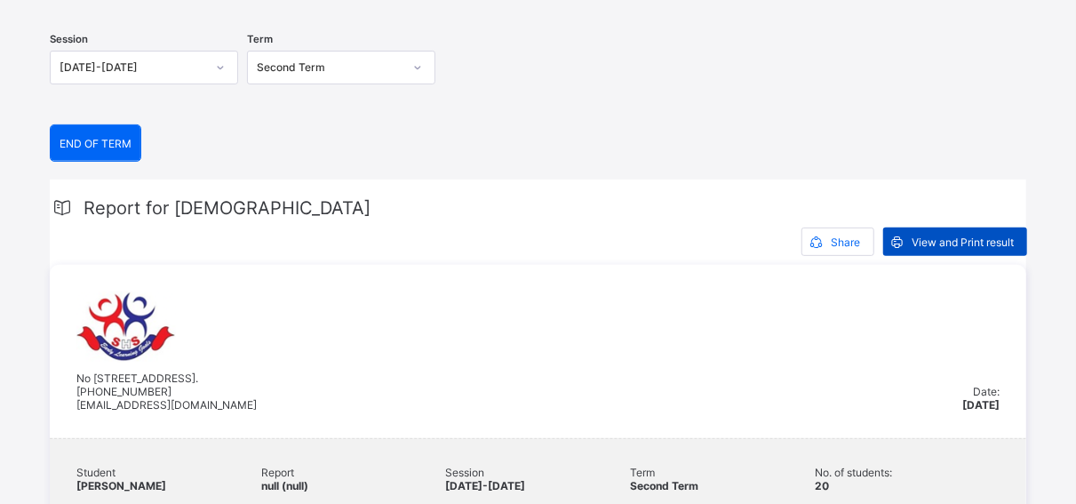  Describe the element at coordinates (354, 472) in the screenshot. I see `span: Report` at that location.